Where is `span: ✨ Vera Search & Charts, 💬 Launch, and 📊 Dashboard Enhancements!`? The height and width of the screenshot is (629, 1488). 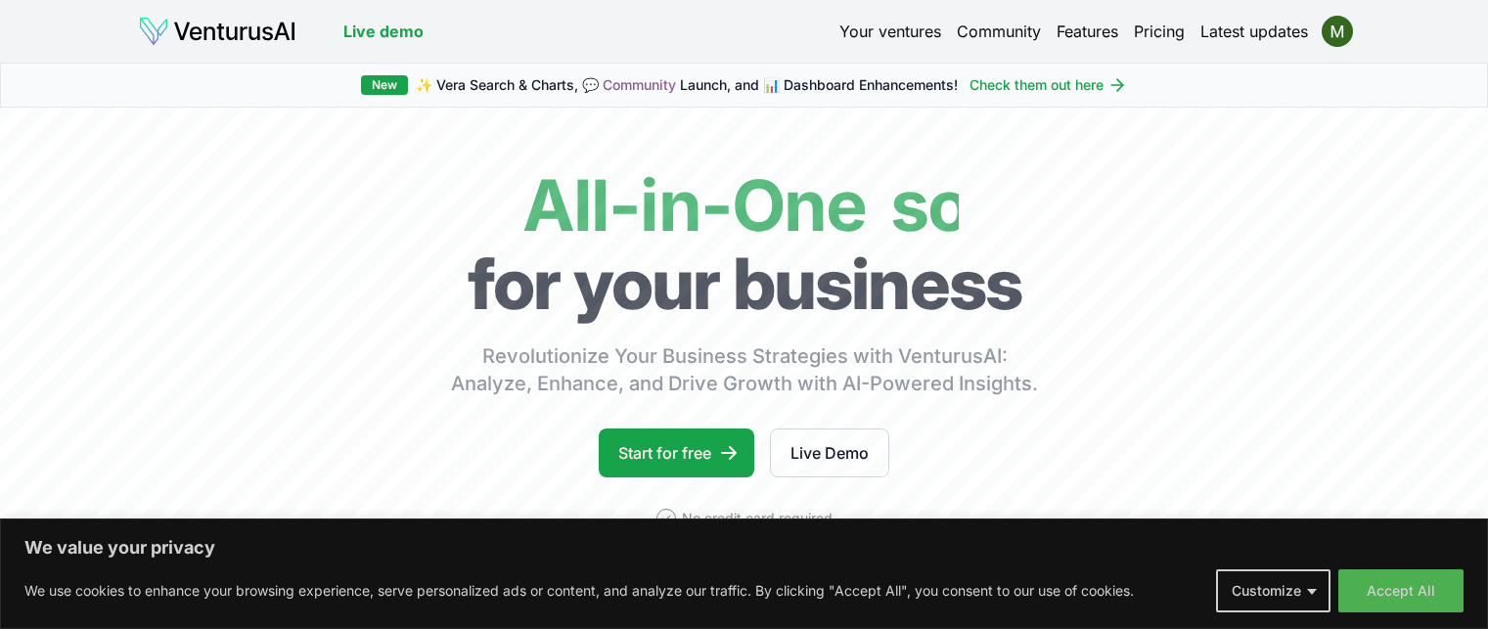
span: ✨ Vera Search & Charts, 💬 Launch, and 📊 Dashboard Enhancements! is located at coordinates (687, 85).